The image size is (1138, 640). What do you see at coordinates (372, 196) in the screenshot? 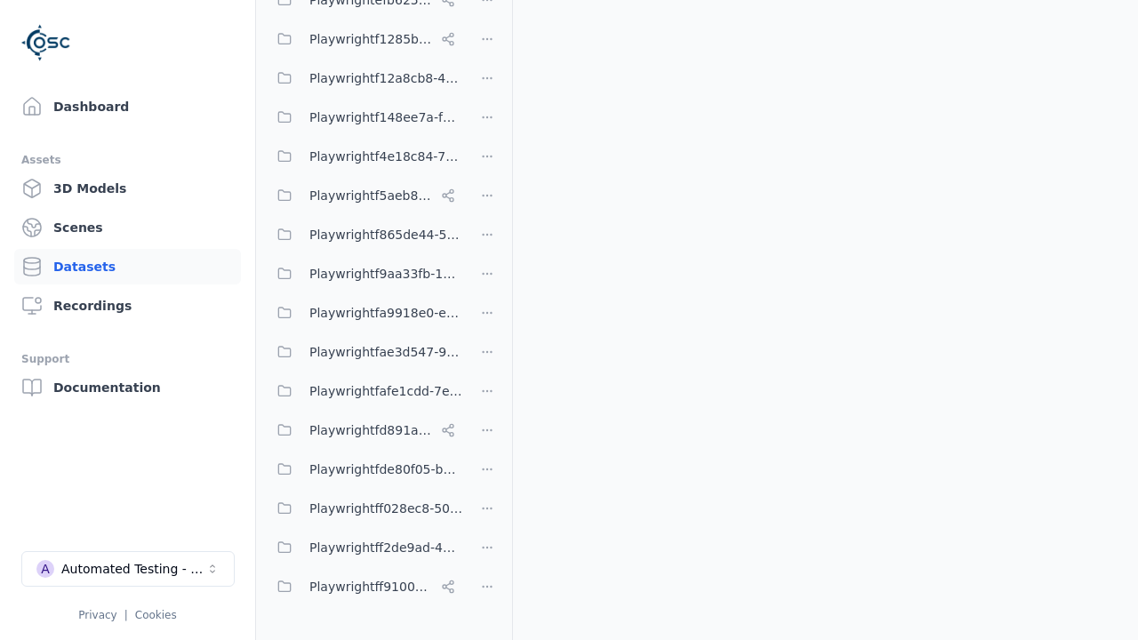
I see `span: Playwrightf5aeb831-9105-46b5-9a9b-c943ac435ad3` at bounding box center [372, 196].